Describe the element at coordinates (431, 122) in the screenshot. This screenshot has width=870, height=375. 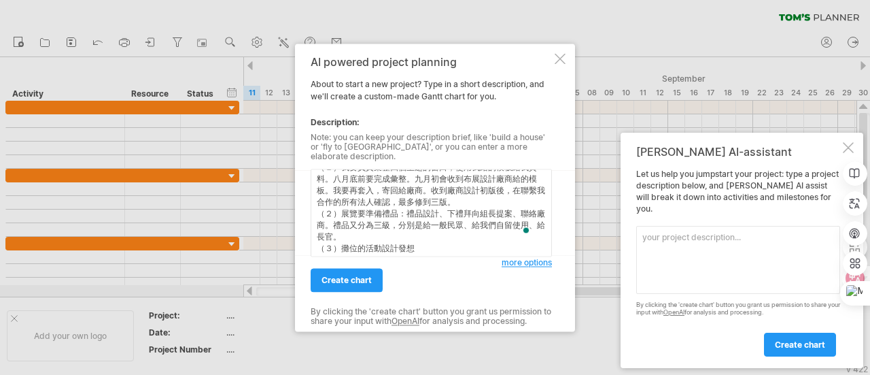
I see `div: Description:` at that location.